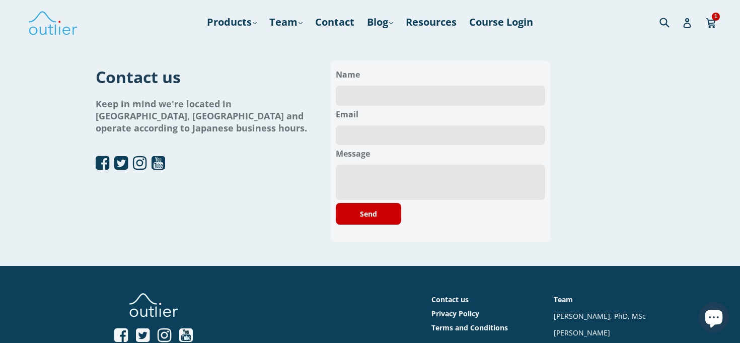 This screenshot has width=740, height=343. Describe the element at coordinates (369, 213) in the screenshot. I see `button: Send` at that location.